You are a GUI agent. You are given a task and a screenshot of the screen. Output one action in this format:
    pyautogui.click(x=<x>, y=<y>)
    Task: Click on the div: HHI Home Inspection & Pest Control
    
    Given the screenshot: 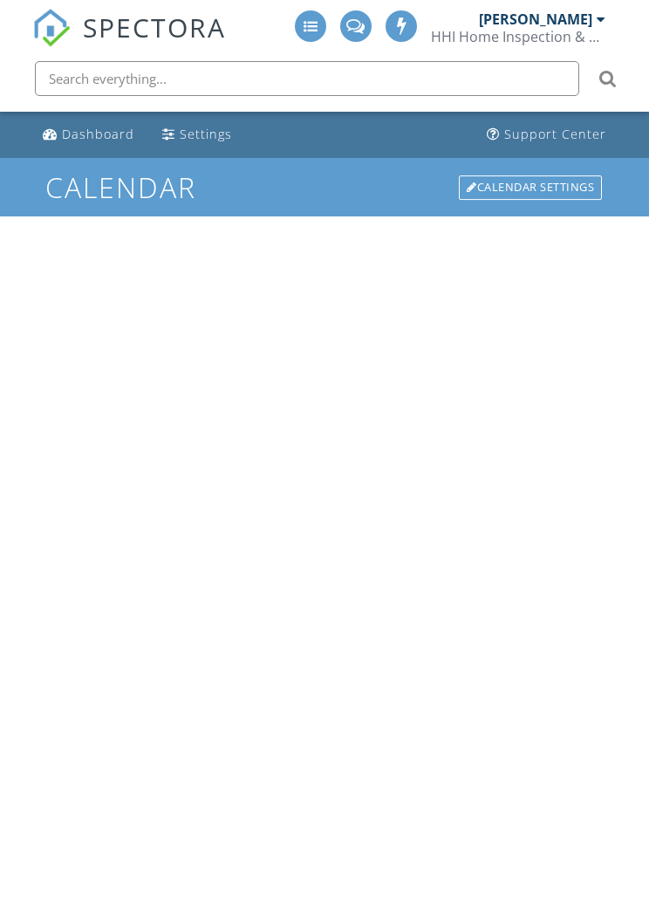 What is the action you would take?
    pyautogui.click(x=518, y=37)
    